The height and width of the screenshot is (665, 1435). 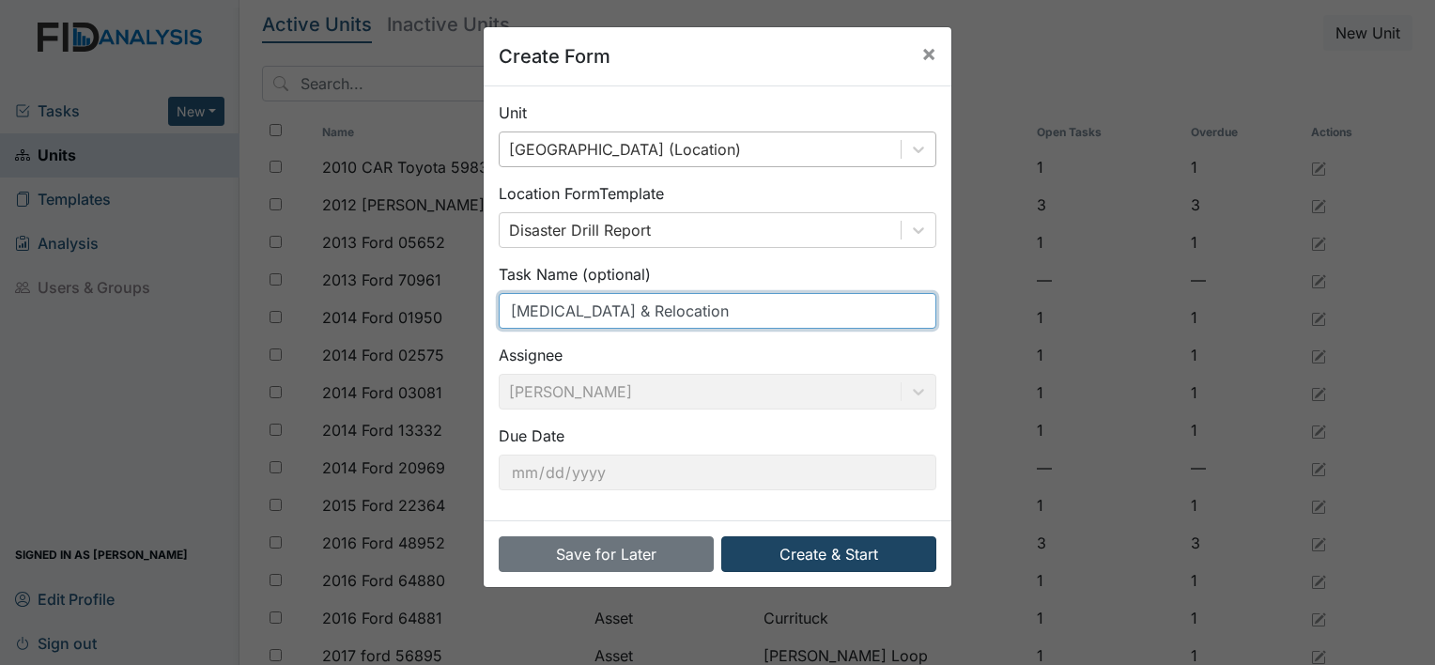 What do you see at coordinates (828, 554) in the screenshot?
I see `button: Create & Start` at bounding box center [828, 554].